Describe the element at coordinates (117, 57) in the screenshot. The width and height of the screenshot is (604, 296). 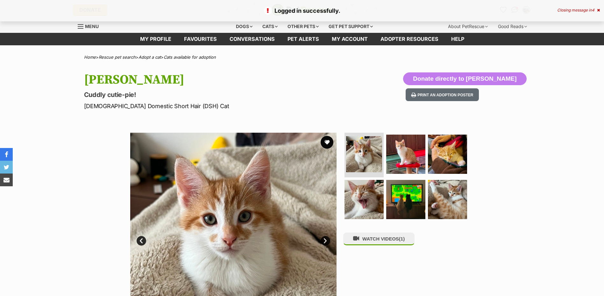
I see `a: Rescue pet search` at that location.